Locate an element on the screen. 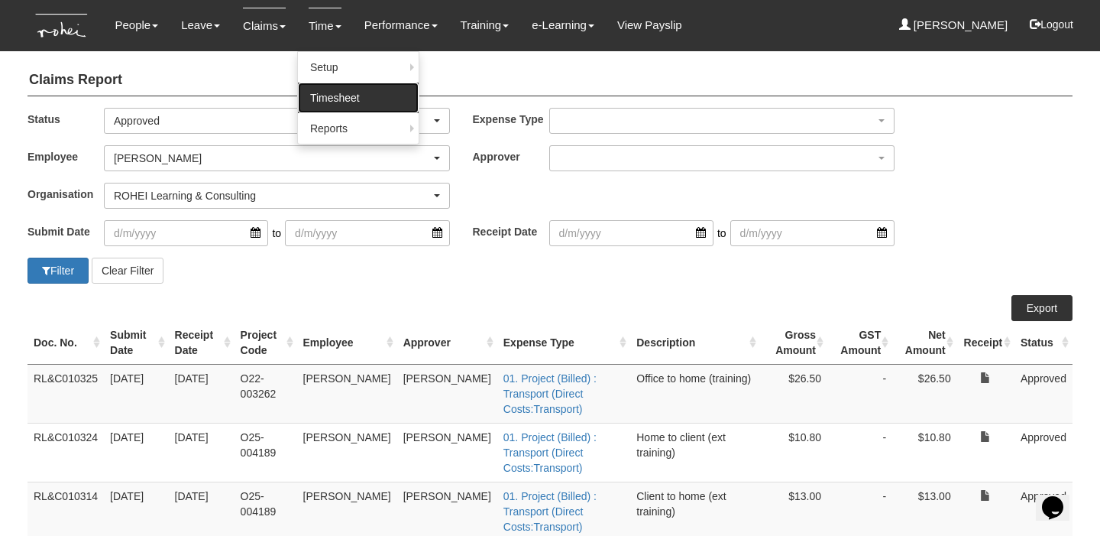  th: Status : activate to sort column ascending is located at coordinates (1044, 342).